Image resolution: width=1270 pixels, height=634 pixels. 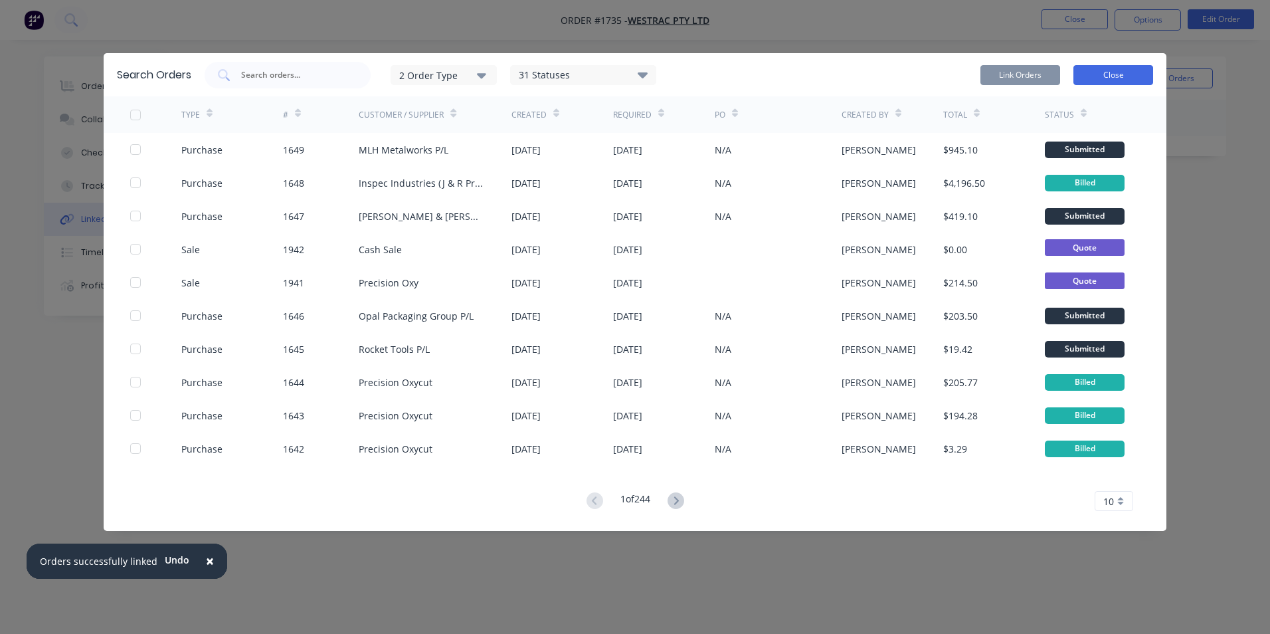 What do you see at coordinates (955, 448) in the screenshot?
I see `div: $3.29` at bounding box center [955, 448].